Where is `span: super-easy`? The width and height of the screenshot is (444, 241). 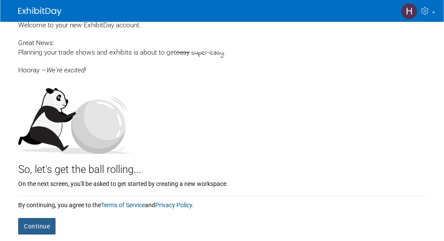
span: super-easy is located at coordinates (207, 53).